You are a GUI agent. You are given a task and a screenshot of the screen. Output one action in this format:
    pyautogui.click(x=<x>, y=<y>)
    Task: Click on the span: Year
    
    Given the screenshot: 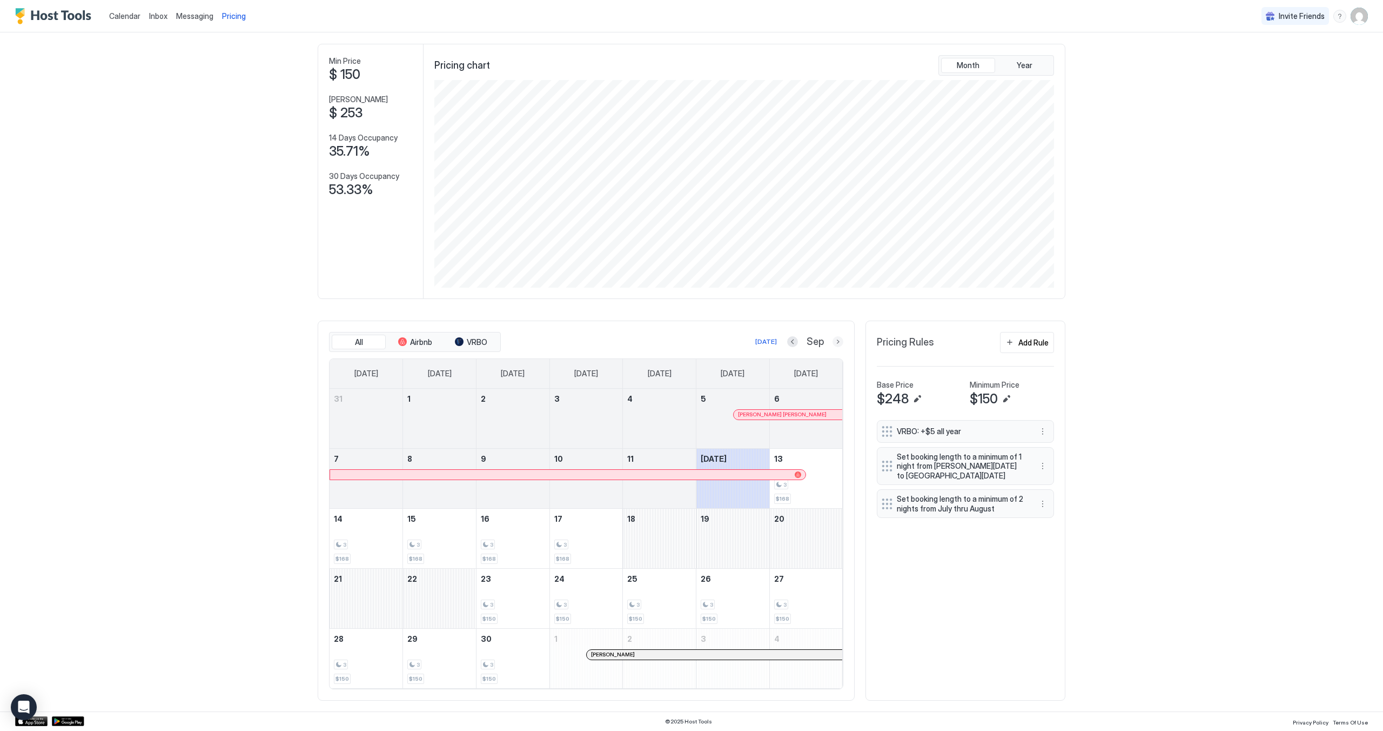 What is the action you would take?
    pyautogui.click(x=1025, y=65)
    